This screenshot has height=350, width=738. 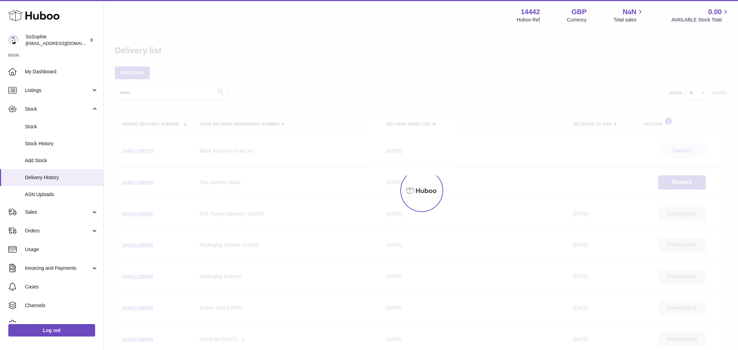 I want to click on span: Stock History, so click(x=62, y=144).